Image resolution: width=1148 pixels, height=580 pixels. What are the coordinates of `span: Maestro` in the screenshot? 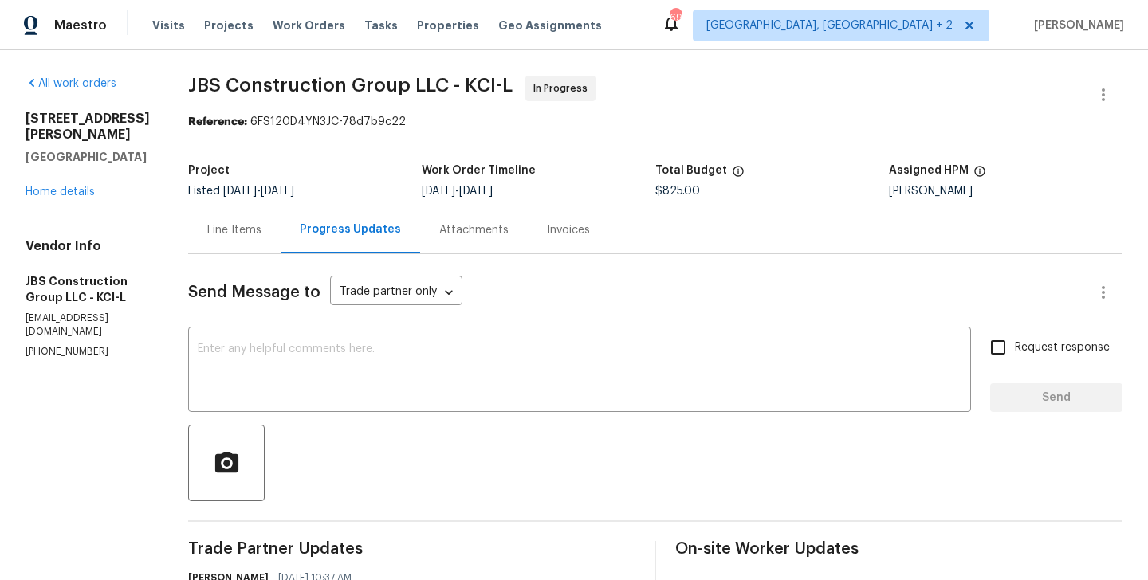 It's located at (81, 26).